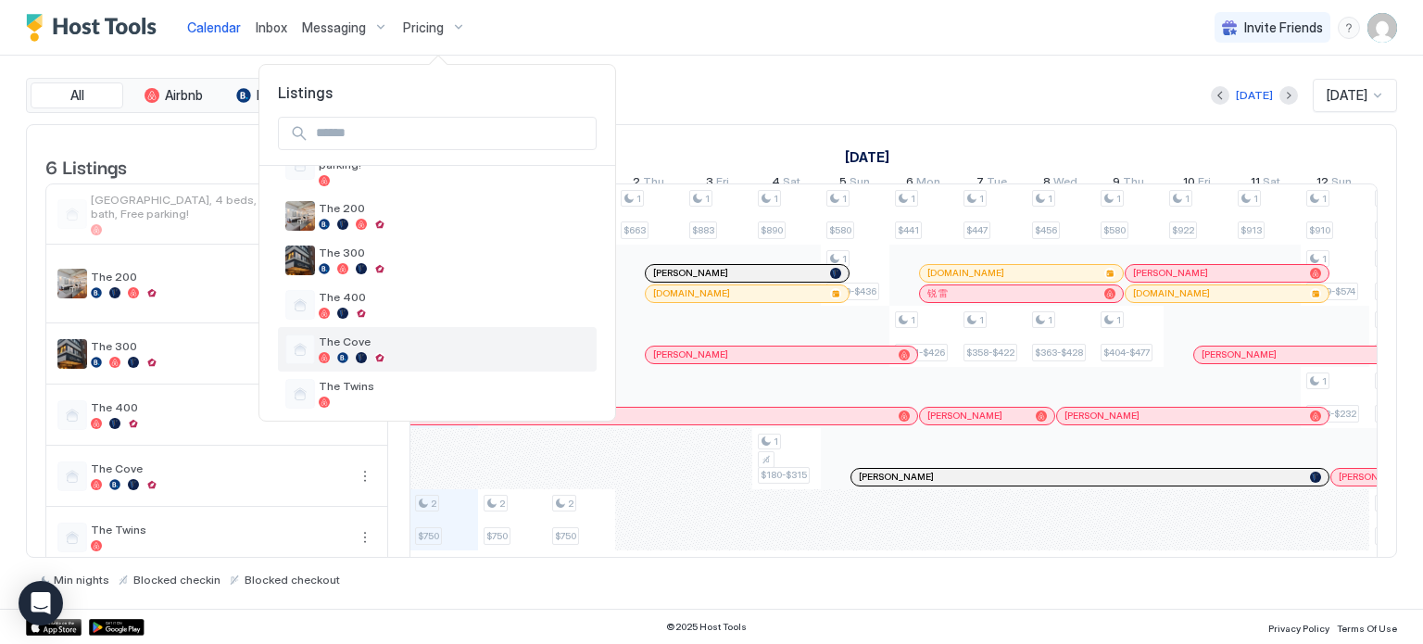 This screenshot has width=1423, height=644. I want to click on span: The 300, so click(454, 252).